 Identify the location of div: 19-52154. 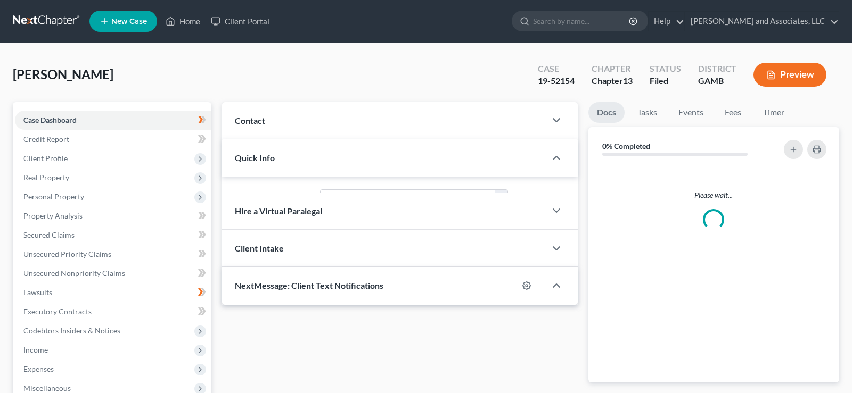
(556, 81).